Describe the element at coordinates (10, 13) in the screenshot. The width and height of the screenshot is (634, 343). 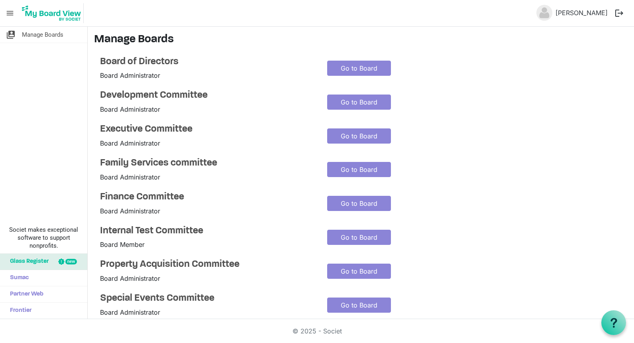
I see `span: menu` at that location.